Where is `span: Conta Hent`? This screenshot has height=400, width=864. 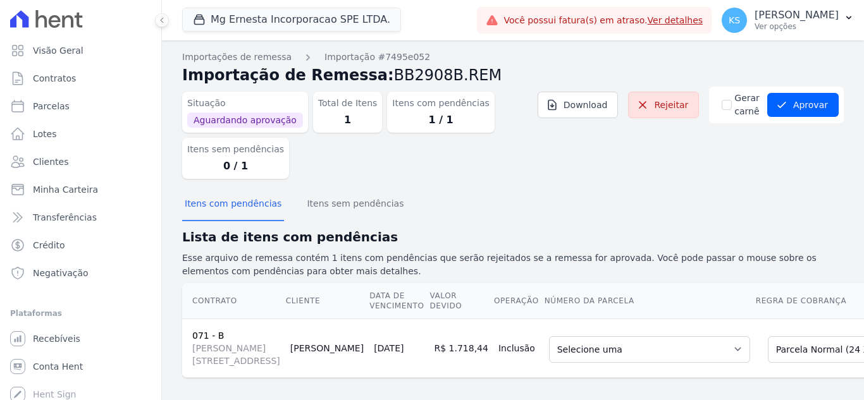 span: Conta Hent is located at coordinates (58, 367).